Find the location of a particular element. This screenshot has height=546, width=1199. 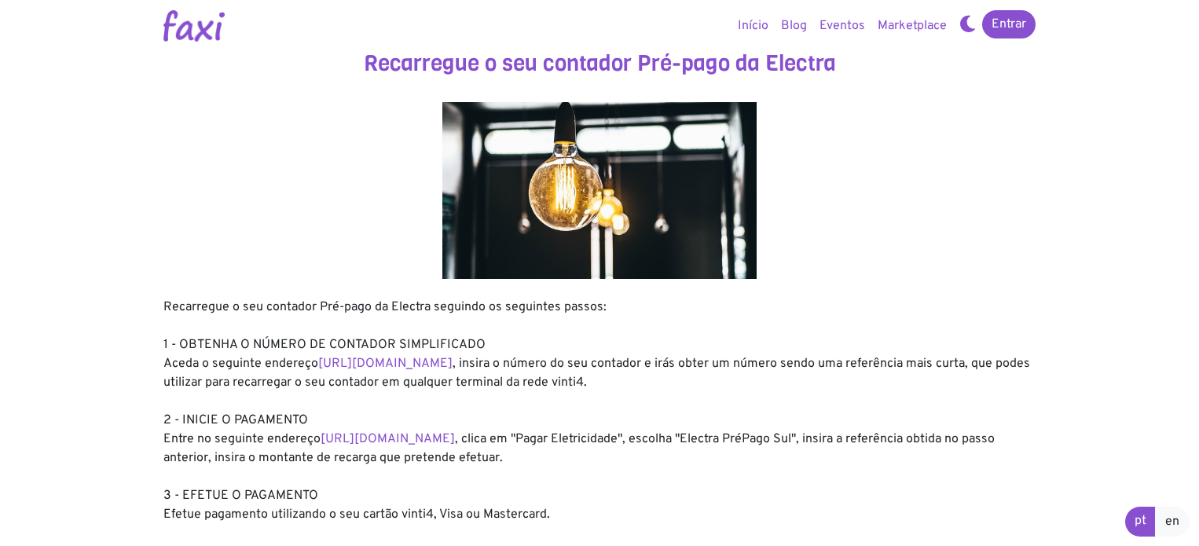

a: Blog is located at coordinates (794, 26).